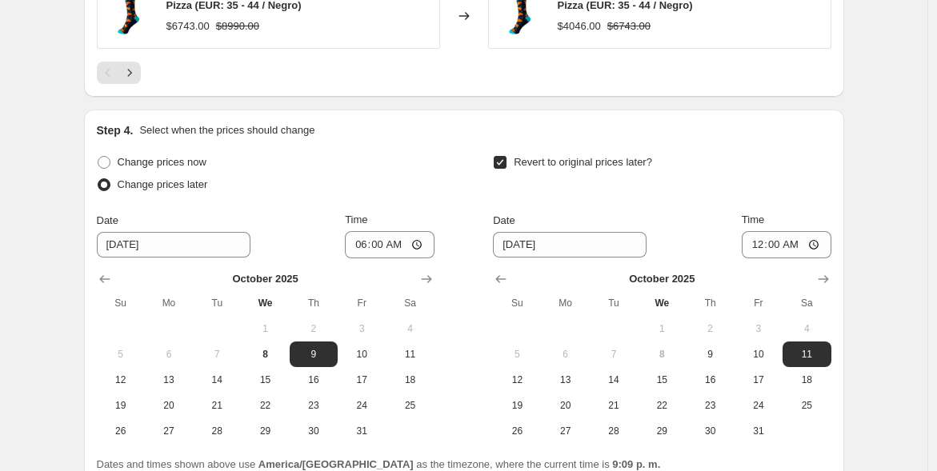 The height and width of the screenshot is (471, 937). I want to click on span: 31, so click(758, 431).